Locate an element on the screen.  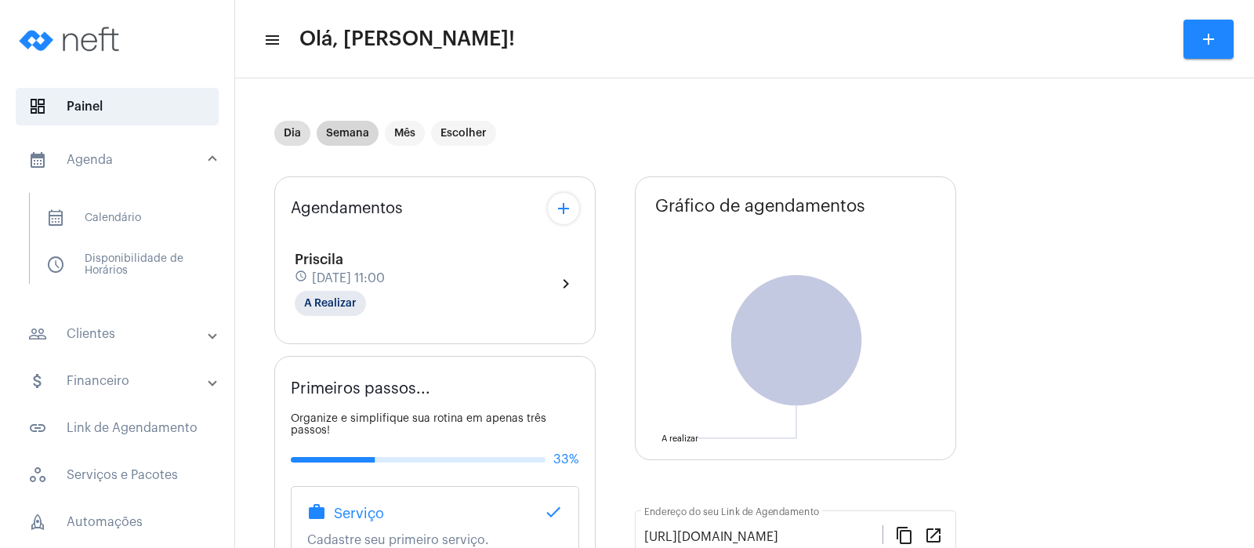
span: Calendário is located at coordinates (116, 218).